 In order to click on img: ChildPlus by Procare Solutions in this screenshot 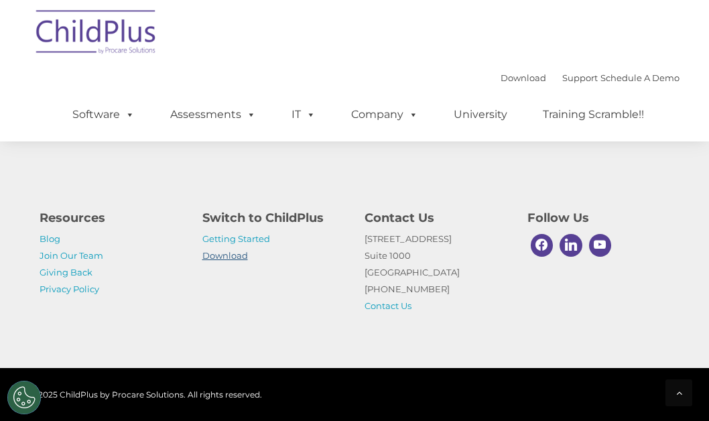, I will do `click(97, 34)`.